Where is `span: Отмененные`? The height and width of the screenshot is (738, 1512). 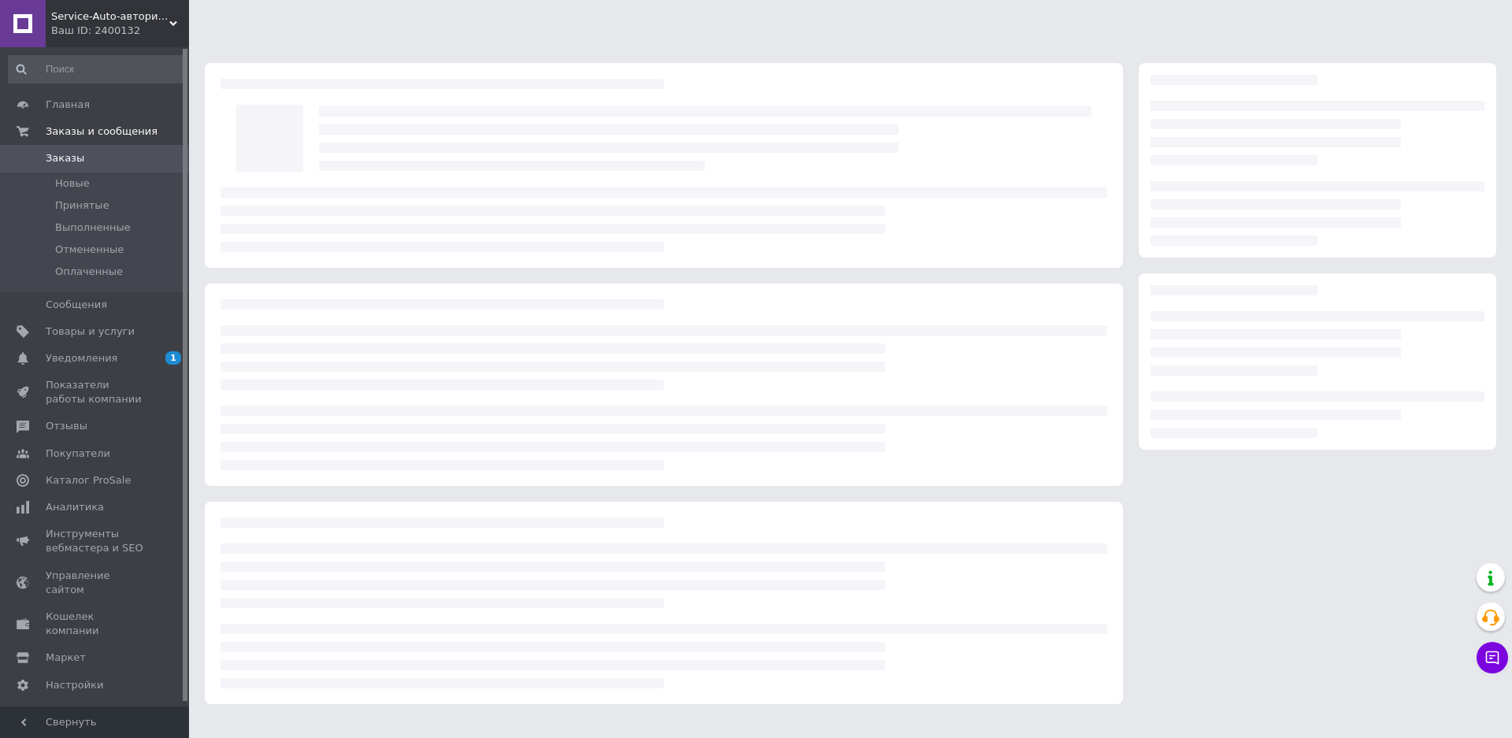
span: Отмененные is located at coordinates (89, 250).